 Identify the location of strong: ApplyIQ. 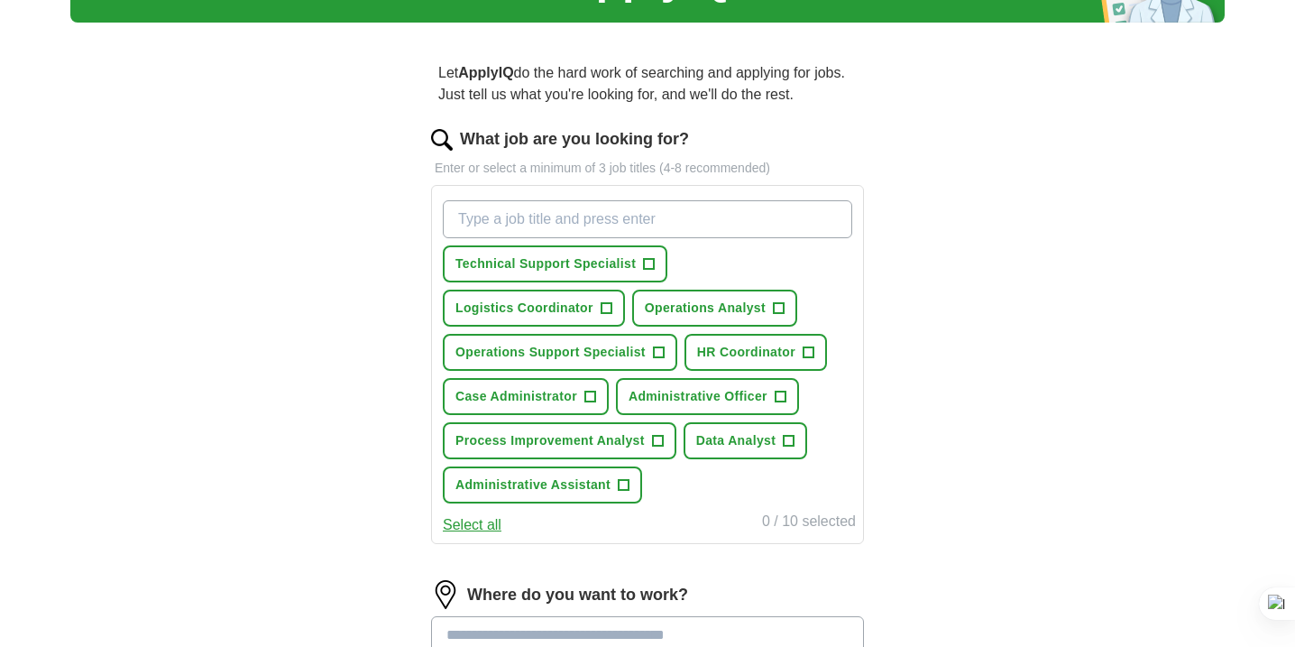
(485, 72).